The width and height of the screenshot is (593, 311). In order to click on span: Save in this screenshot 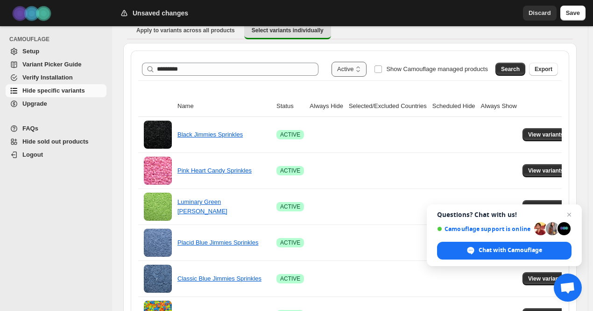, I will do `click(573, 13)`.